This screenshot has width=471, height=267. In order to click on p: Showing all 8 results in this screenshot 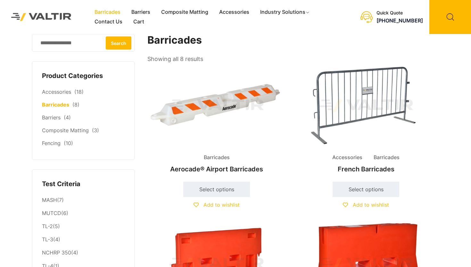, I will do `click(175, 59)`.